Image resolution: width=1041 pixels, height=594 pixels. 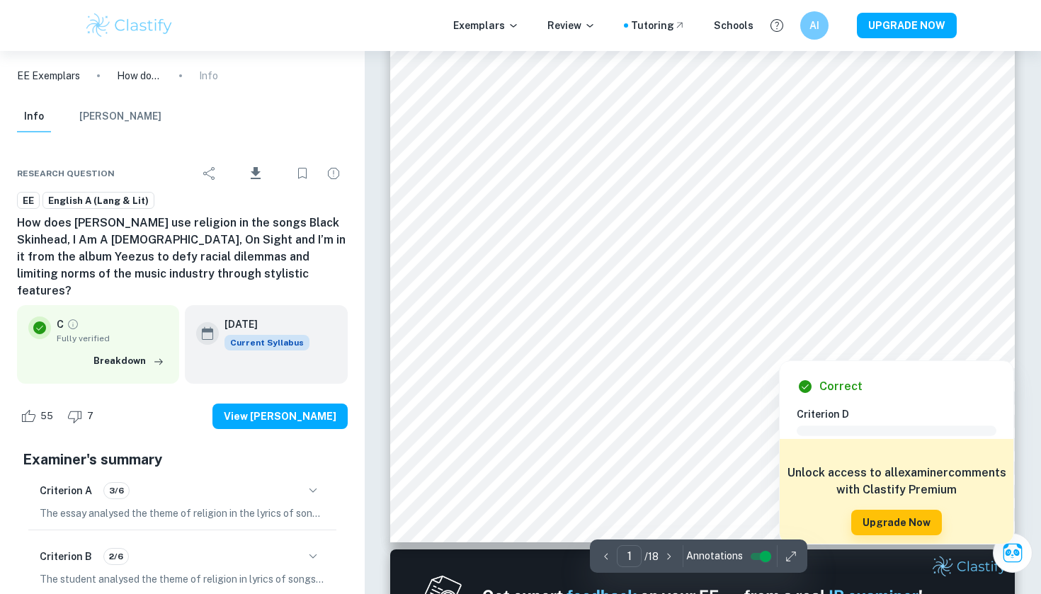 What do you see at coordinates (302, 174) in the screenshot?
I see `div: Bookmark` at bounding box center [302, 174].